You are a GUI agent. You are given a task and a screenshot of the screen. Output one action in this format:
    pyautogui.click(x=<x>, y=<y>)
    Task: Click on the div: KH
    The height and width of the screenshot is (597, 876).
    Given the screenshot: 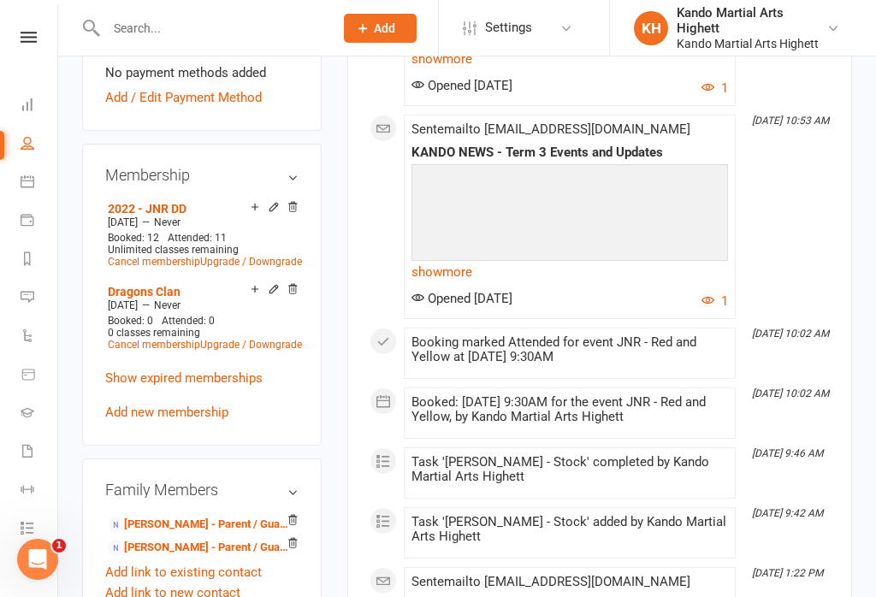 What is the action you would take?
    pyautogui.click(x=651, y=28)
    